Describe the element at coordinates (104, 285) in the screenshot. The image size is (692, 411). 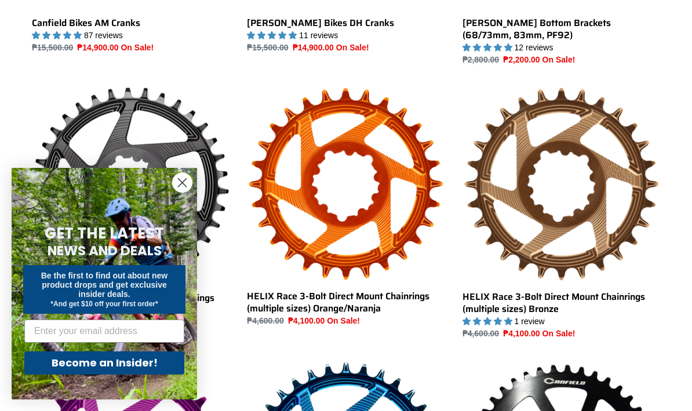
I see `span: Be the first to find out about new product drops and get exclusive insider deals.` at that location.